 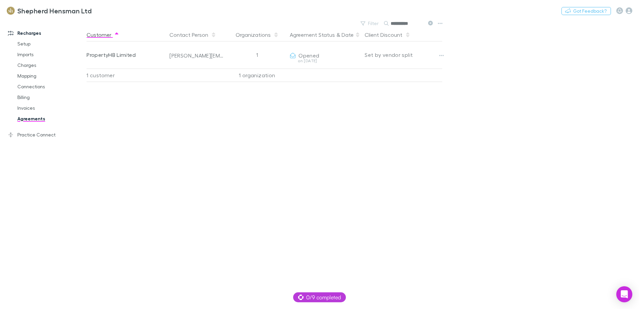 I want to click on button: Contact Person, so click(x=193, y=35).